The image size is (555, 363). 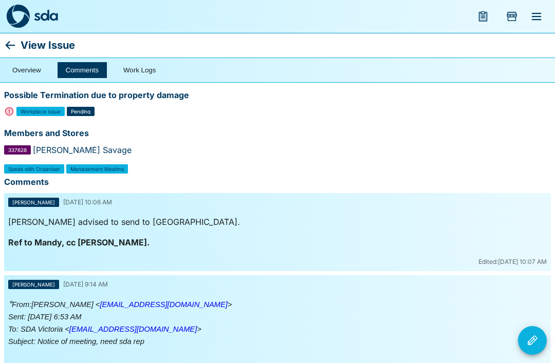 What do you see at coordinates (17, 150) in the screenshot?
I see `span: 337628` at bounding box center [17, 150].